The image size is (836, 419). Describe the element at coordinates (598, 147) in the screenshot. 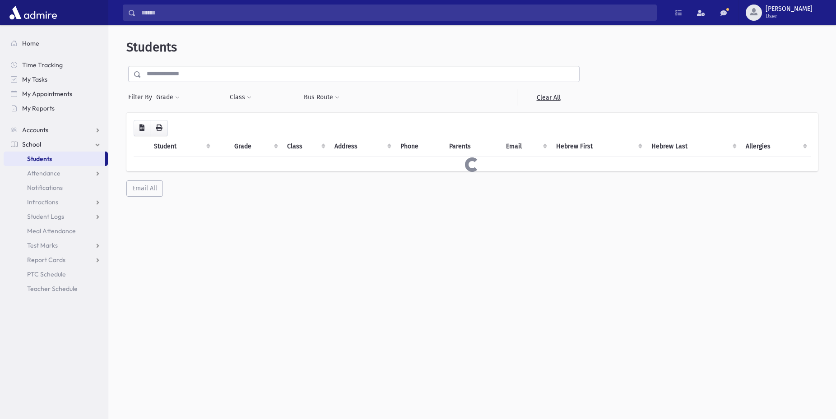

I see `th: Hebrew First` at that location.